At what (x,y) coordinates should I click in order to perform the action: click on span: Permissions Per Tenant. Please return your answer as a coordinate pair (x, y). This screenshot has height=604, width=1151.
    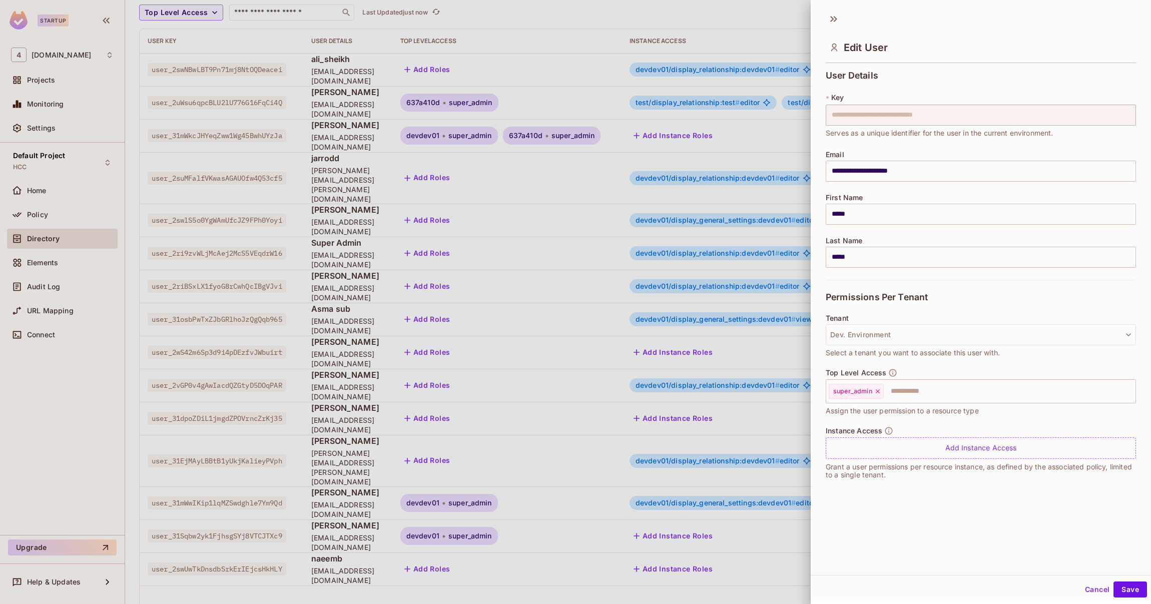
    Looking at the image, I should click on (877, 297).